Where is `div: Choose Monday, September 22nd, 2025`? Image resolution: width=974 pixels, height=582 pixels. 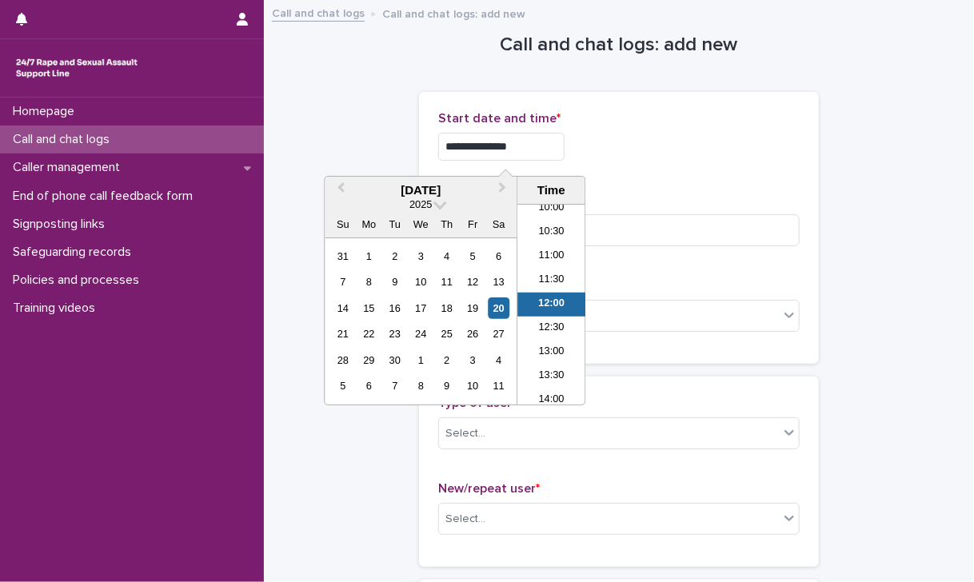
div: Choose Monday, September 22nd, 2025 is located at coordinates (369, 333).